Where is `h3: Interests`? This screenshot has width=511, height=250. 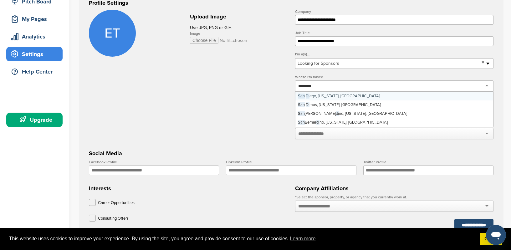 h3: Interests is located at coordinates (188, 189).